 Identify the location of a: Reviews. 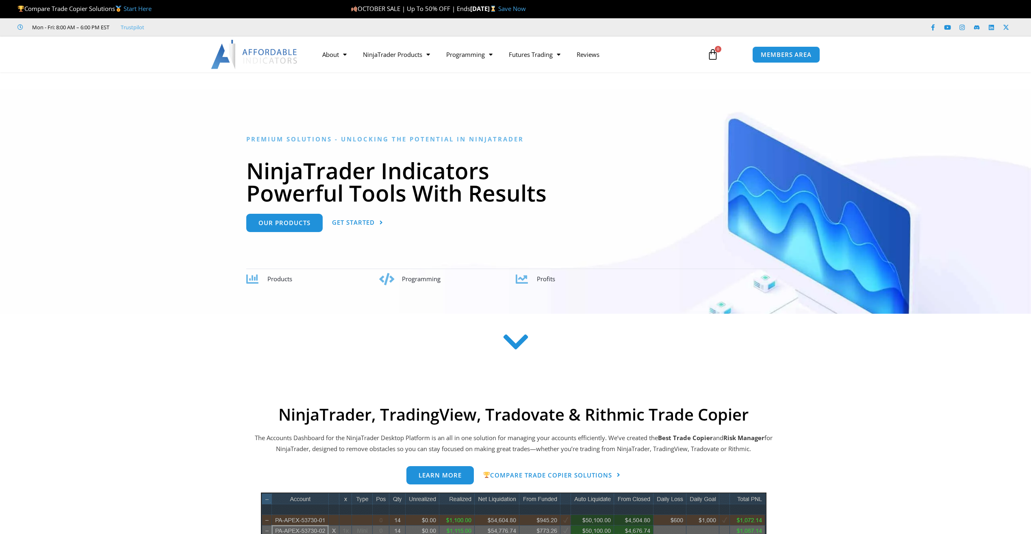
(588, 54).